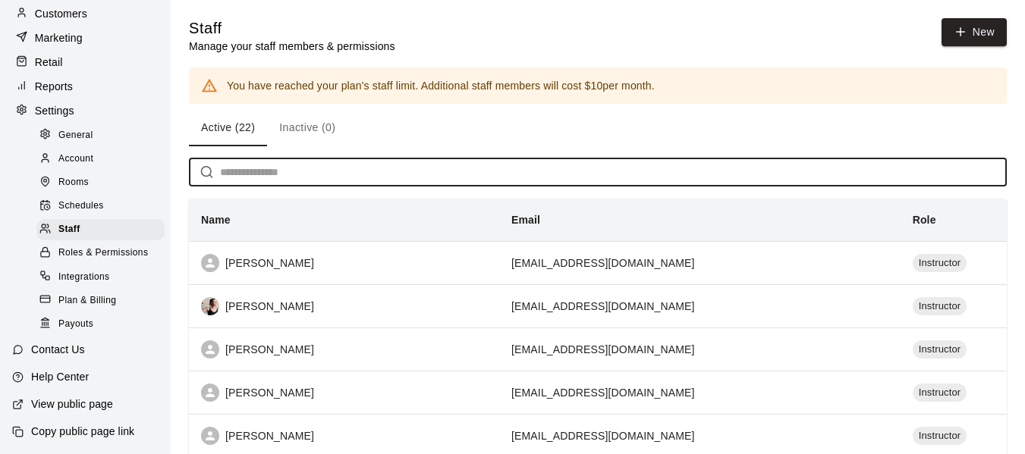 This screenshot has height=454, width=1025. Describe the element at coordinates (85, 62) in the screenshot. I see `a: Retail` at that location.